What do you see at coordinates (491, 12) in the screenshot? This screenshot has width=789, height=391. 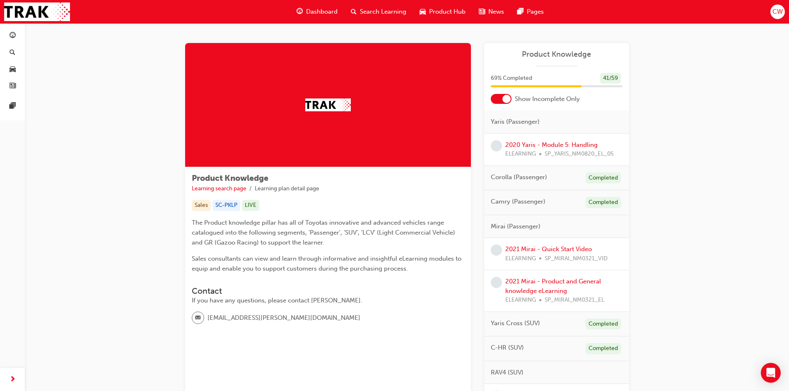 I see `a: news-iconNews` at bounding box center [491, 12].